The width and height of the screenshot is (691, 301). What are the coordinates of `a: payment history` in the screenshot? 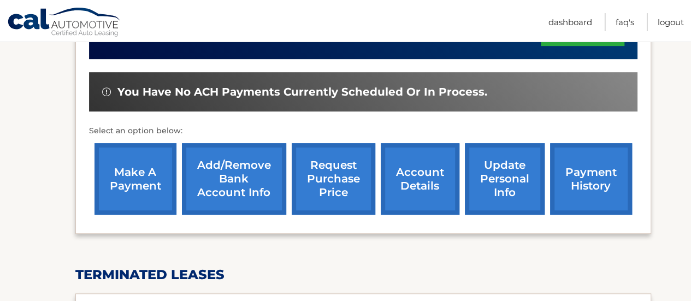 It's located at (591, 179).